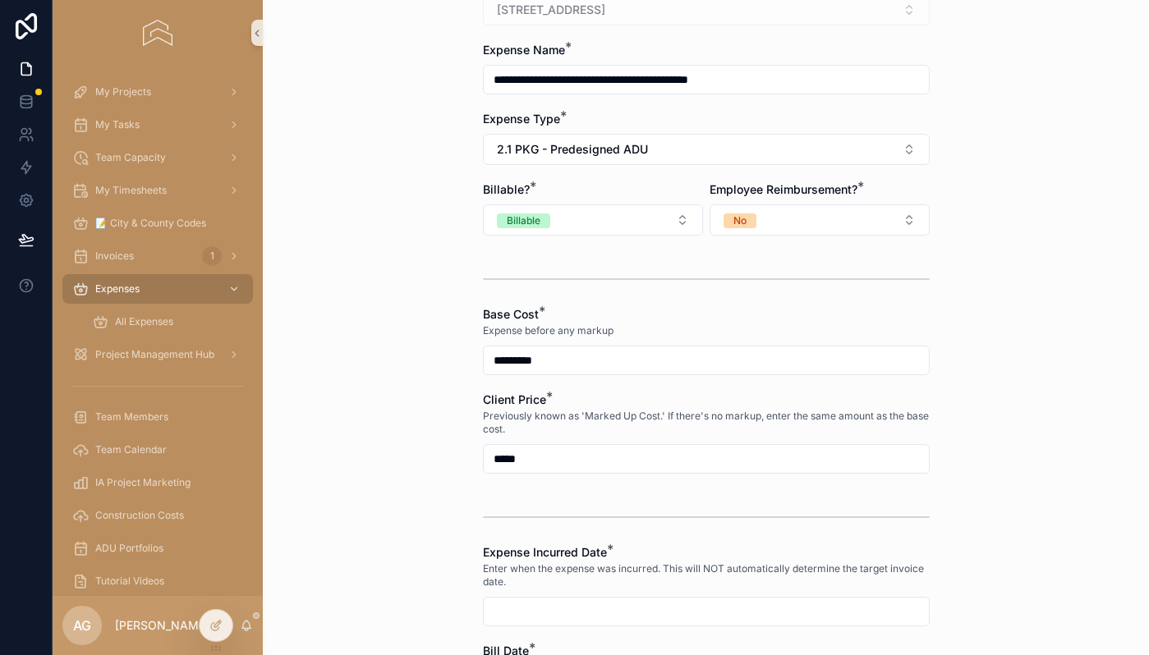 The height and width of the screenshot is (655, 1149). Describe the element at coordinates (572, 149) in the screenshot. I see `span: 2.1 PKG - Predesigned ADU` at that location.